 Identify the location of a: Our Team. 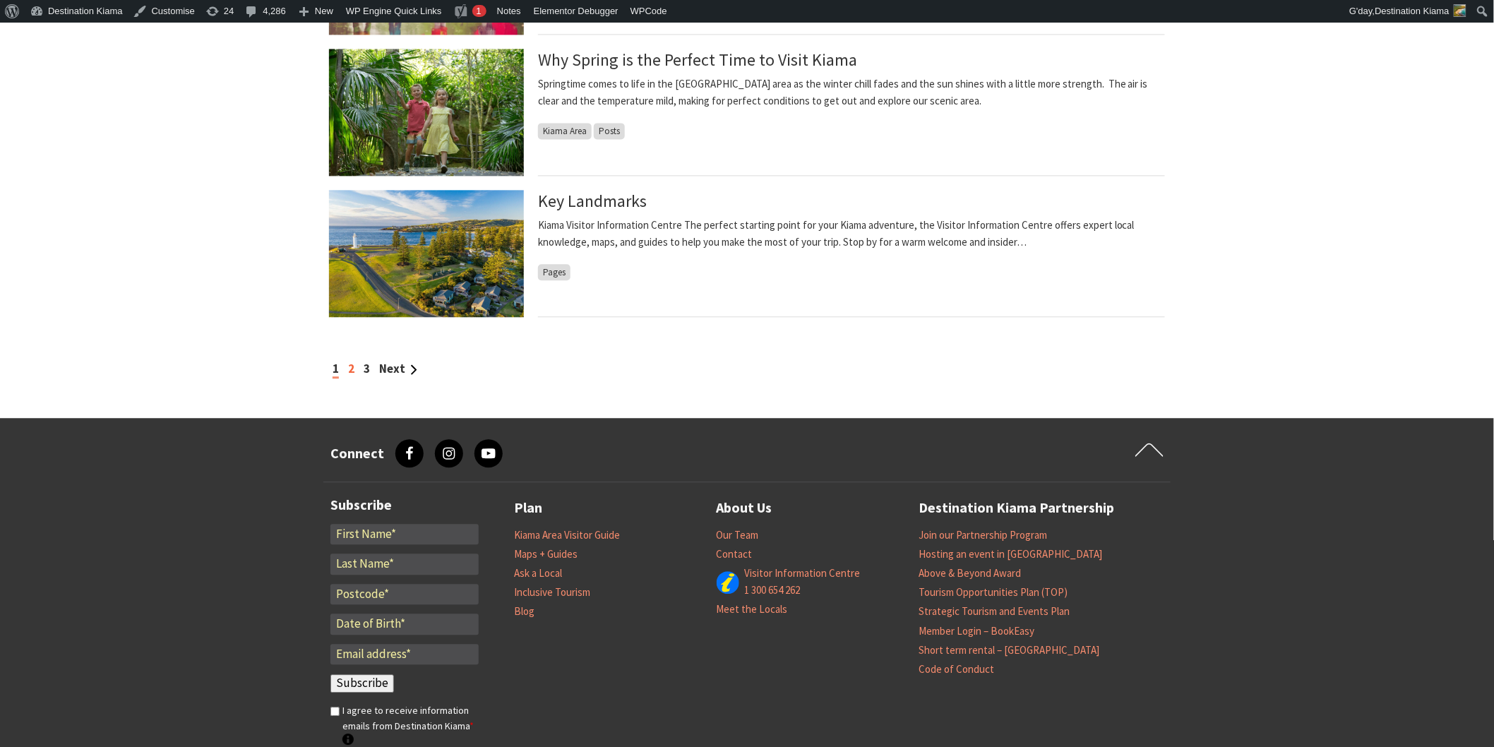
(738, 535).